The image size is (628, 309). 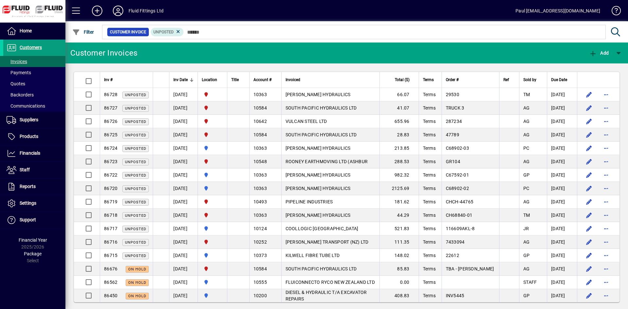 I want to click on td: 408.83, so click(x=399, y=296).